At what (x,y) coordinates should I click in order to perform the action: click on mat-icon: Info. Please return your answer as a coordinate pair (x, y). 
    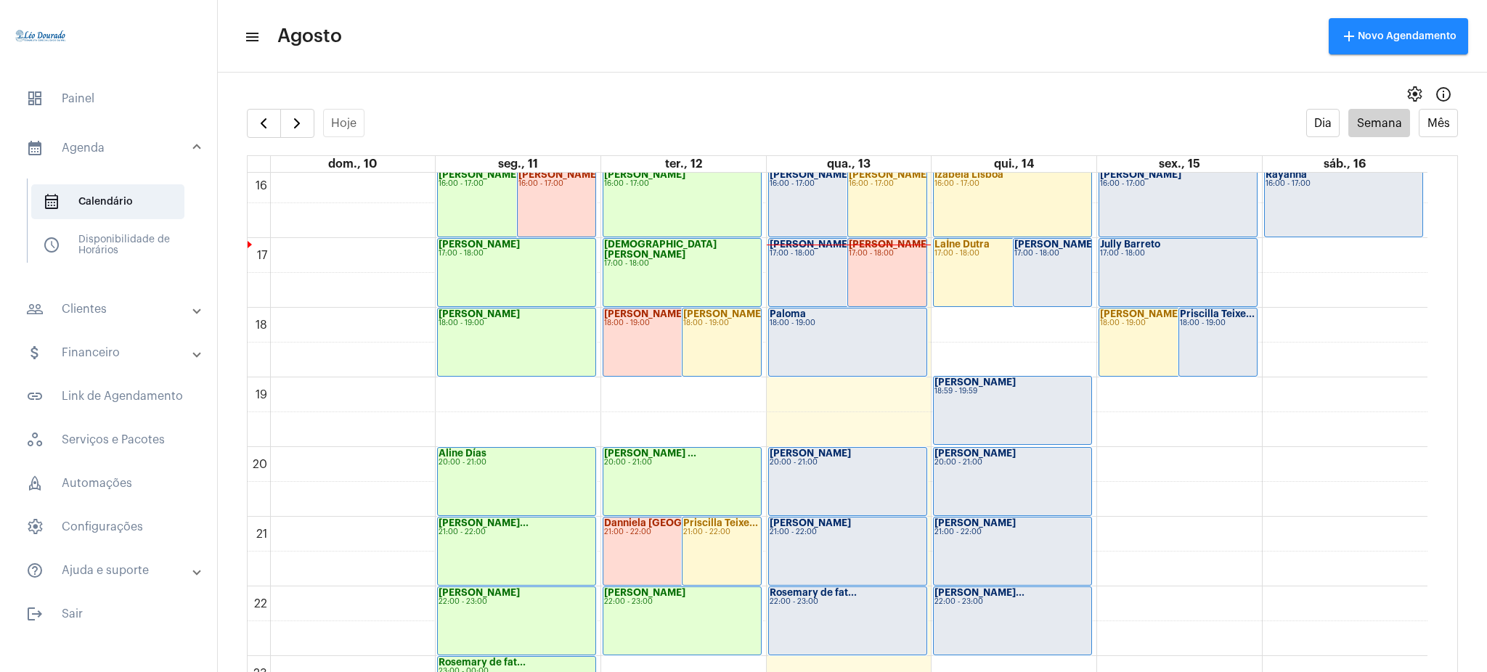
    Looking at the image, I should click on (1443, 94).